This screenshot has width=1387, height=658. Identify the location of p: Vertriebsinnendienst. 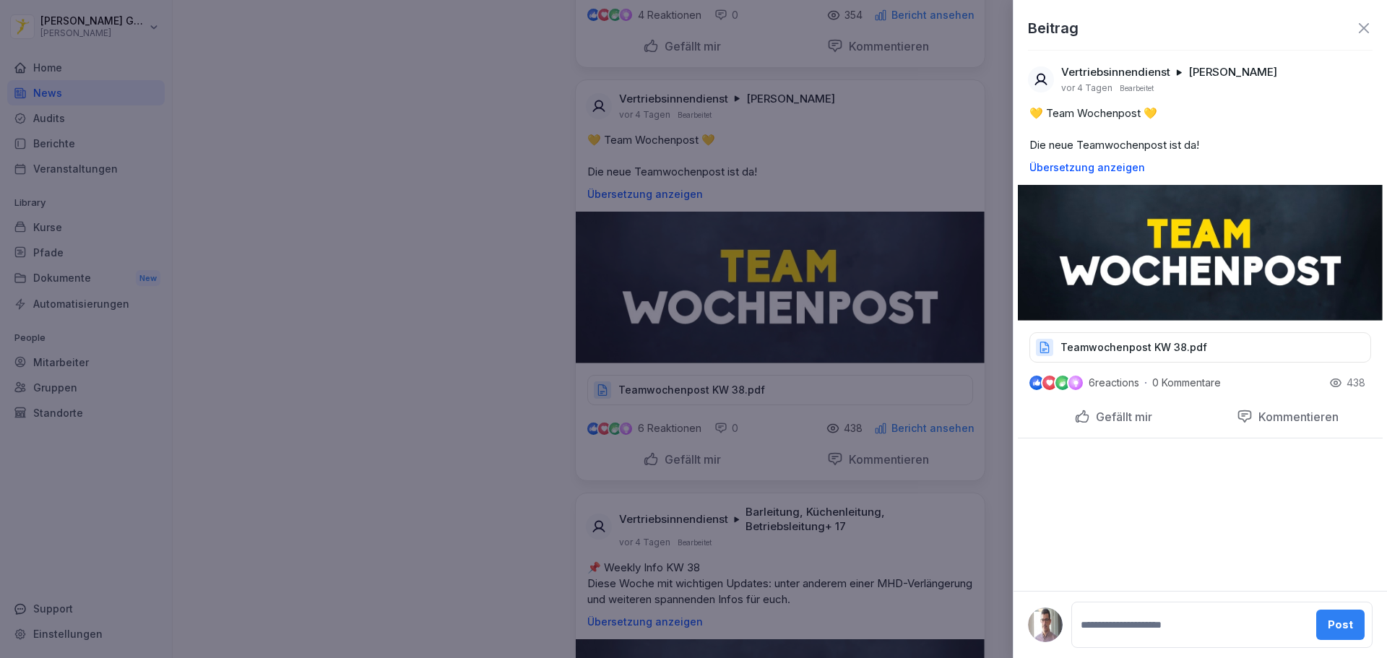
(1116, 72).